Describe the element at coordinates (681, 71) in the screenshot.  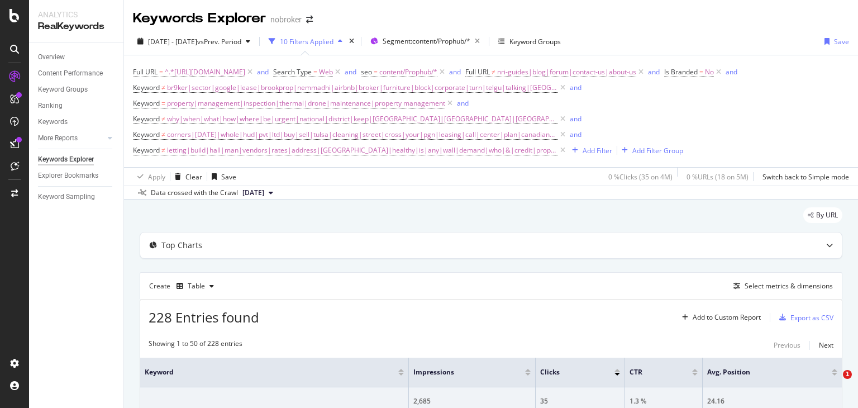
I see `span: Is Branded` at that location.